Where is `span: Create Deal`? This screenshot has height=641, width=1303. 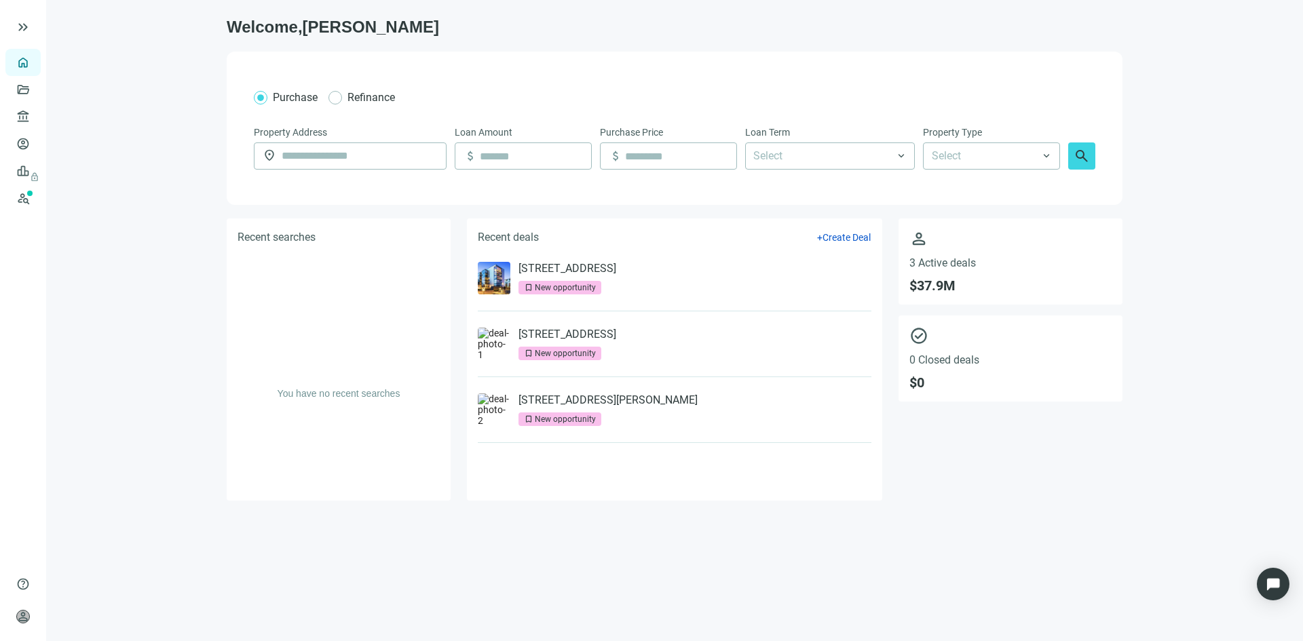
span: Create Deal is located at coordinates (846, 238).